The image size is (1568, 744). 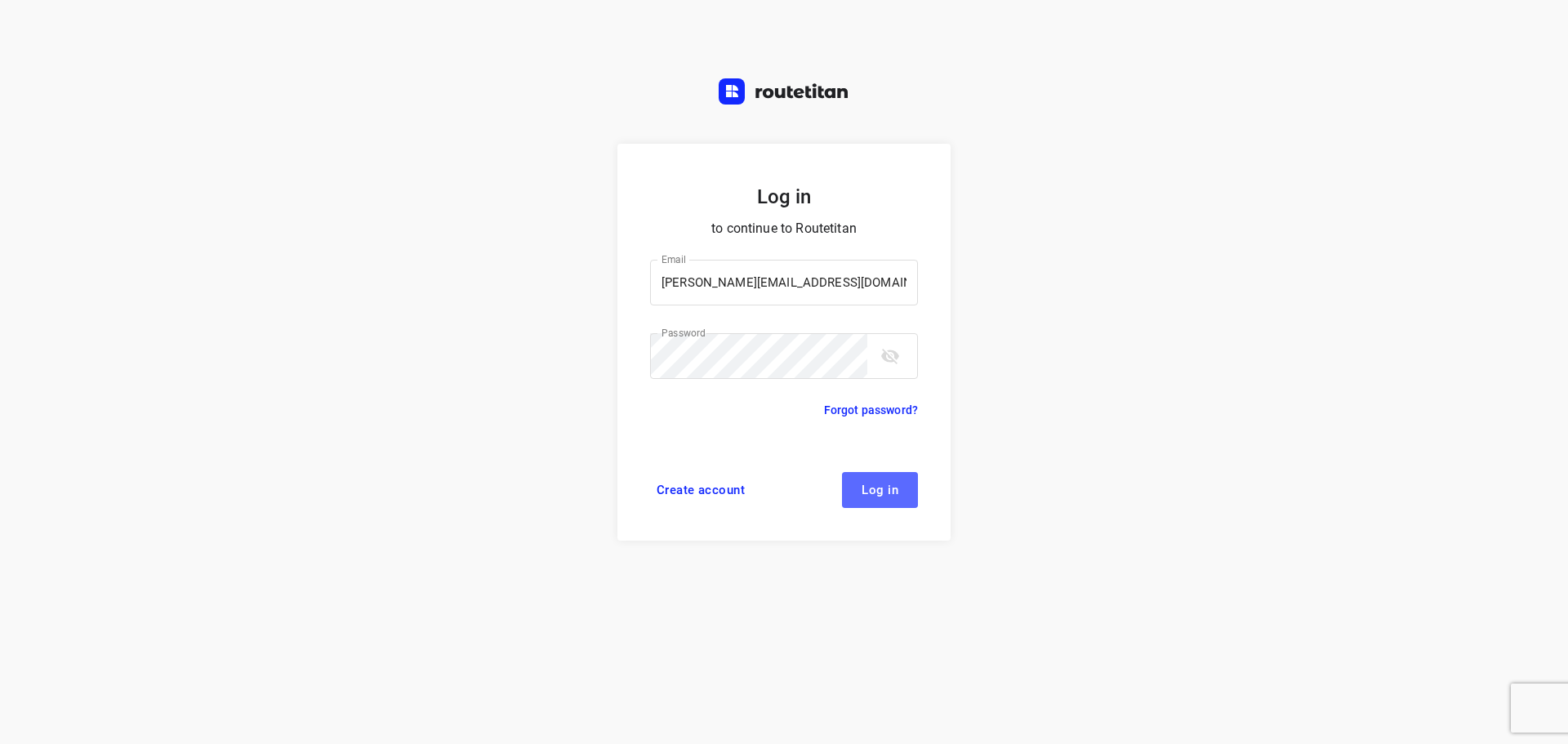 What do you see at coordinates (879, 490) in the screenshot?
I see `button: Log in` at bounding box center [879, 490].